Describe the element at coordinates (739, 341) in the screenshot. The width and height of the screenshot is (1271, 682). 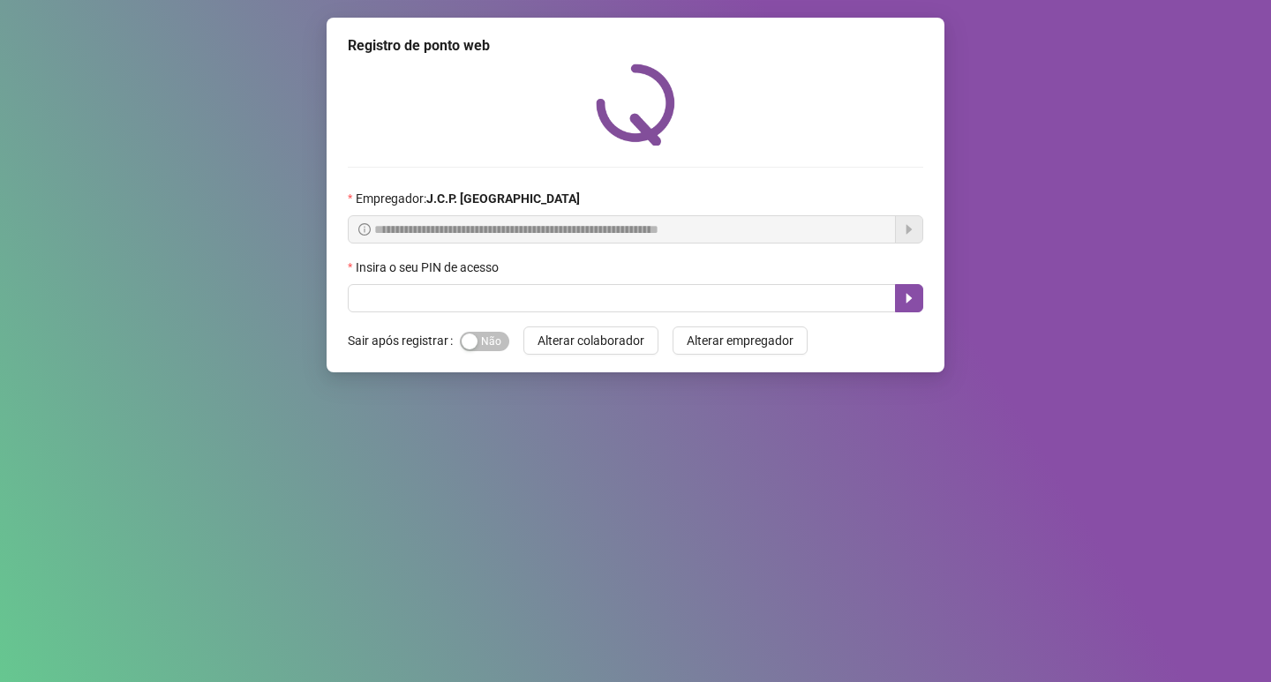
I see `button: Alterar empregador` at that location.